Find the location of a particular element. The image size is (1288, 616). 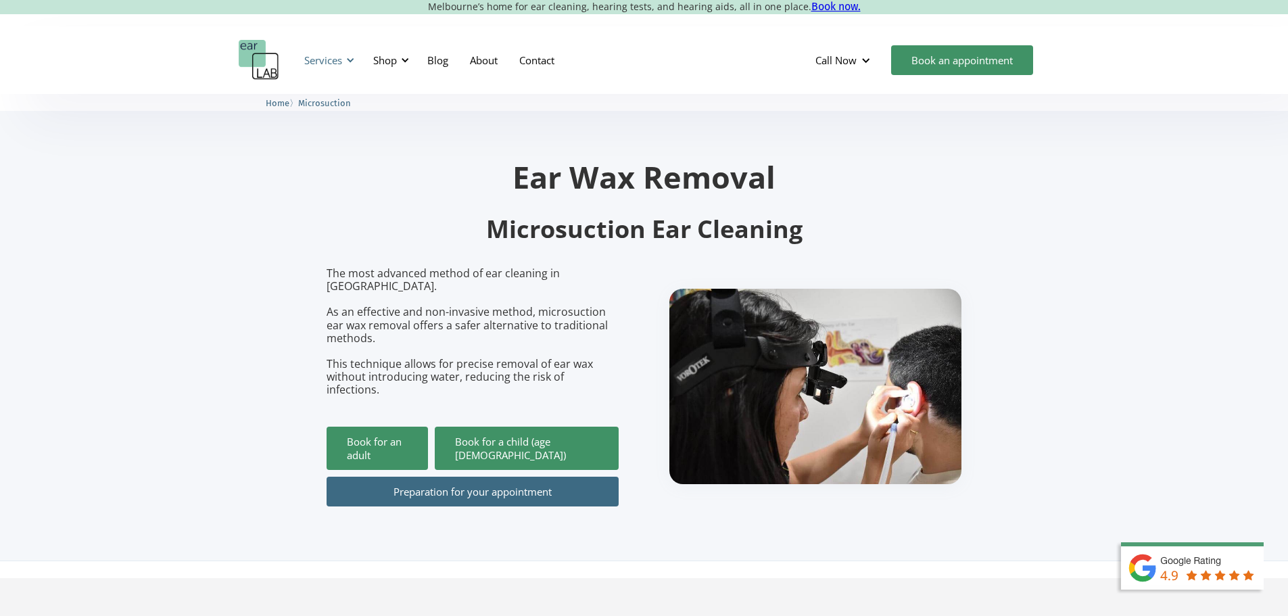

a: home is located at coordinates (259, 60).